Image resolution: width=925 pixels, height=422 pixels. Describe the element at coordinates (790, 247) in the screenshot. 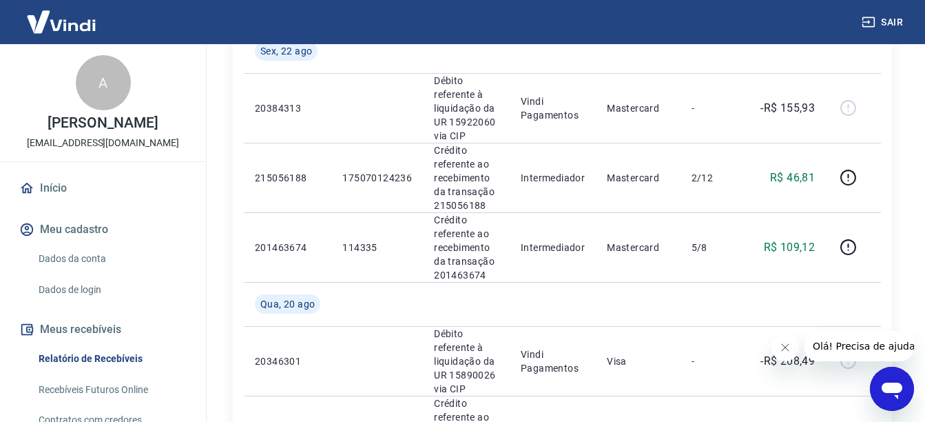

I see `p: R$ 109,12` at that location.